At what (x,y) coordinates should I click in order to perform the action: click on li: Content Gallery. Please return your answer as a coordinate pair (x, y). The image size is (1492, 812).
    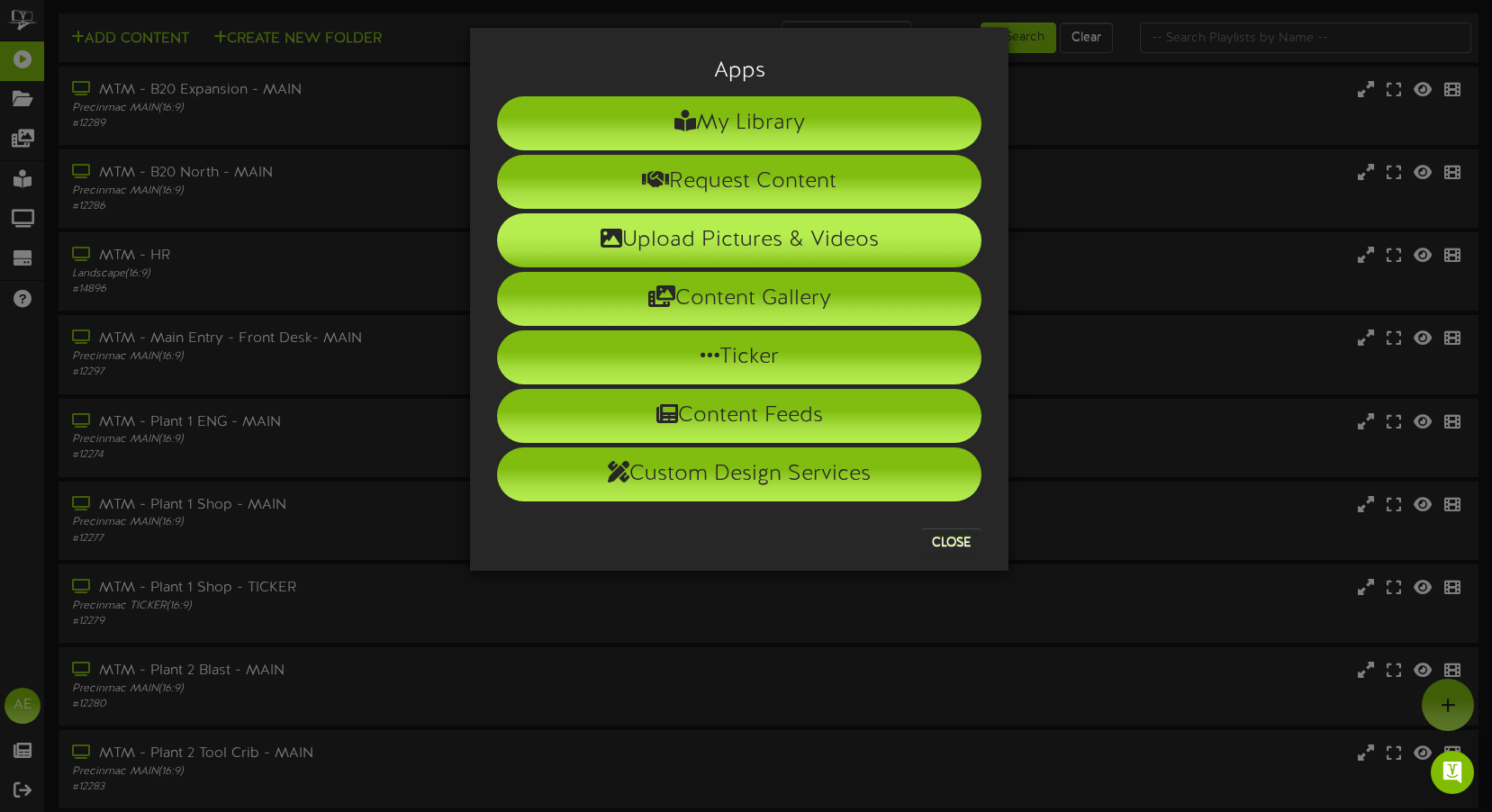
    Looking at the image, I should click on (739, 299).